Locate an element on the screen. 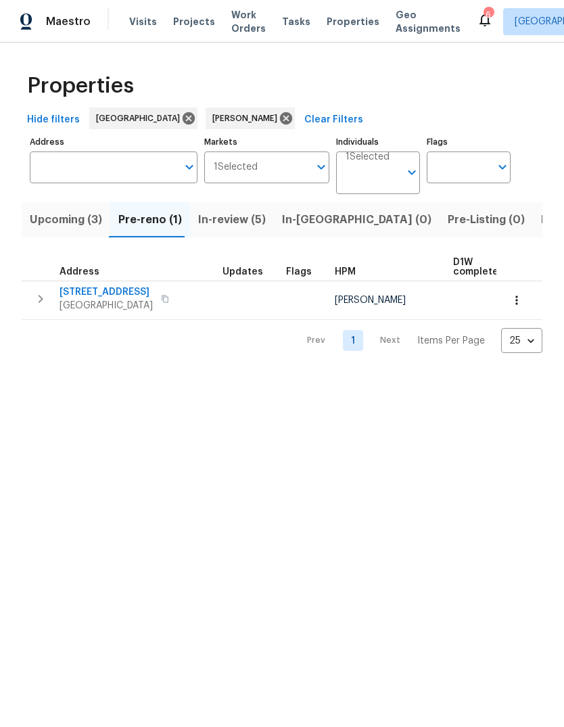 Image resolution: width=564 pixels, height=727 pixels. div: 25 is located at coordinates (522, 341).